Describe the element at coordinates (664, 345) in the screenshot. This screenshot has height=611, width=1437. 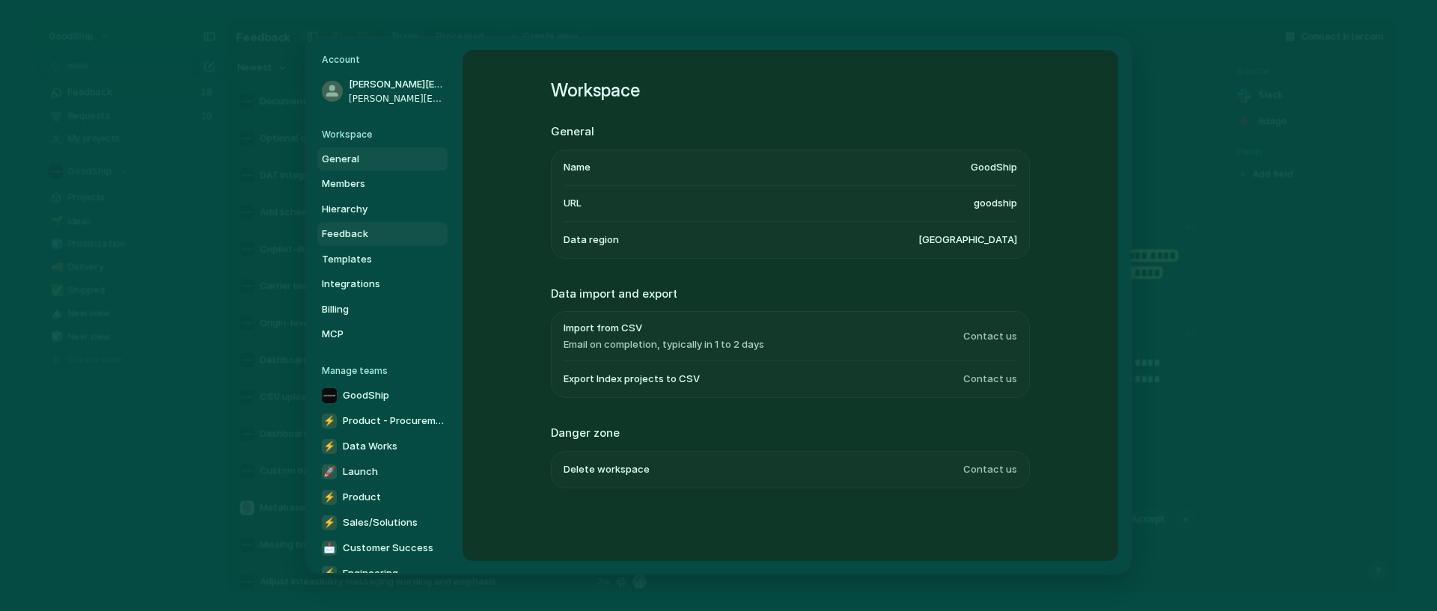
I see `span: Email on completion, typically in 1 to 2 days` at that location.